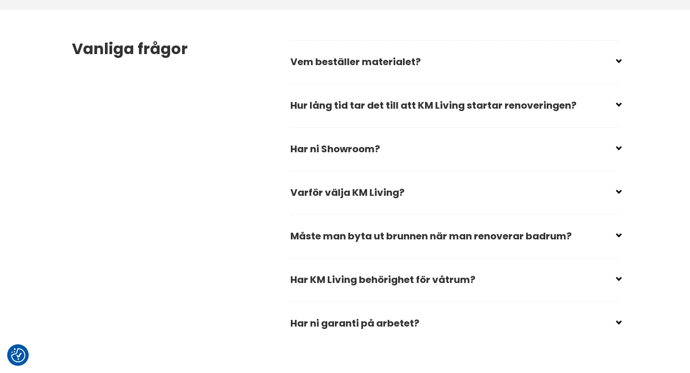  I want to click on h2: Vem beställer materialet?, so click(454, 66).